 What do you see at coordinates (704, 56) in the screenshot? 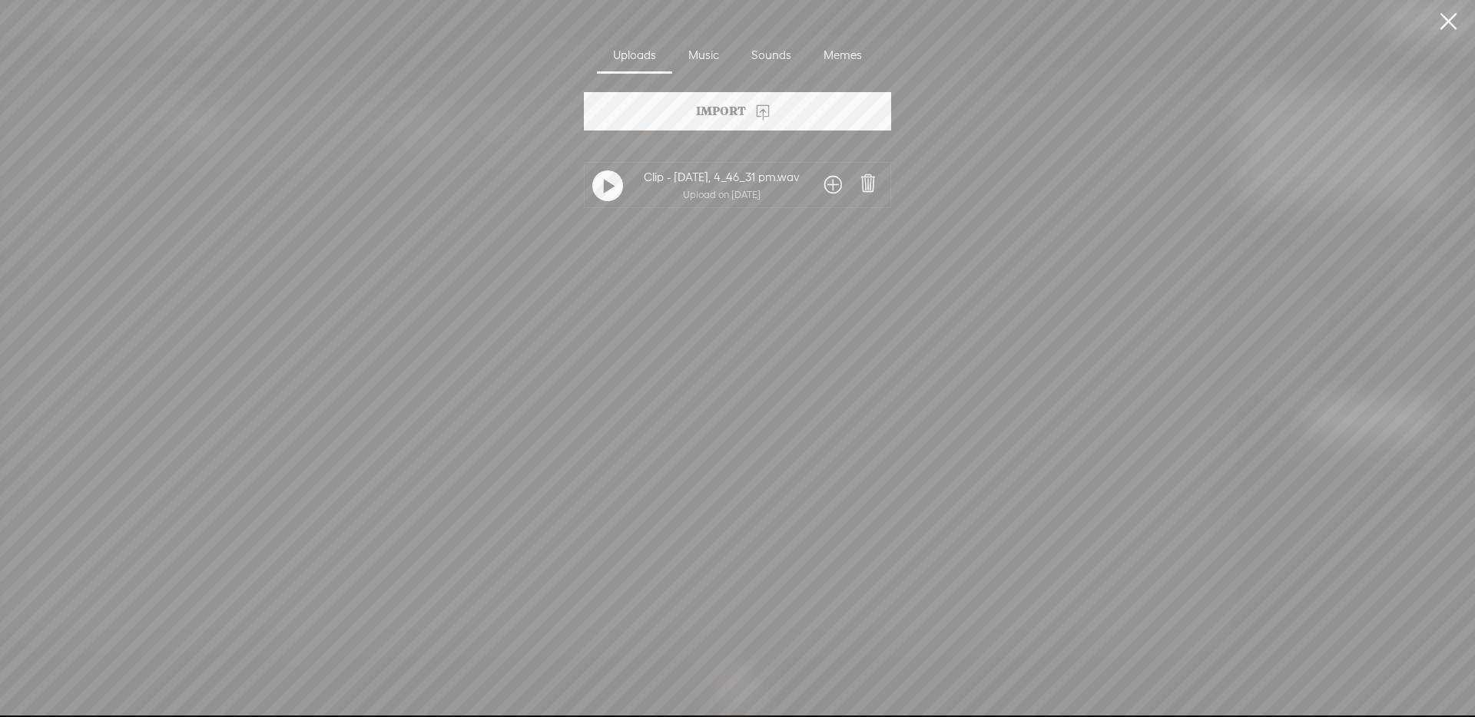
I see `div: Music` at bounding box center [704, 56].